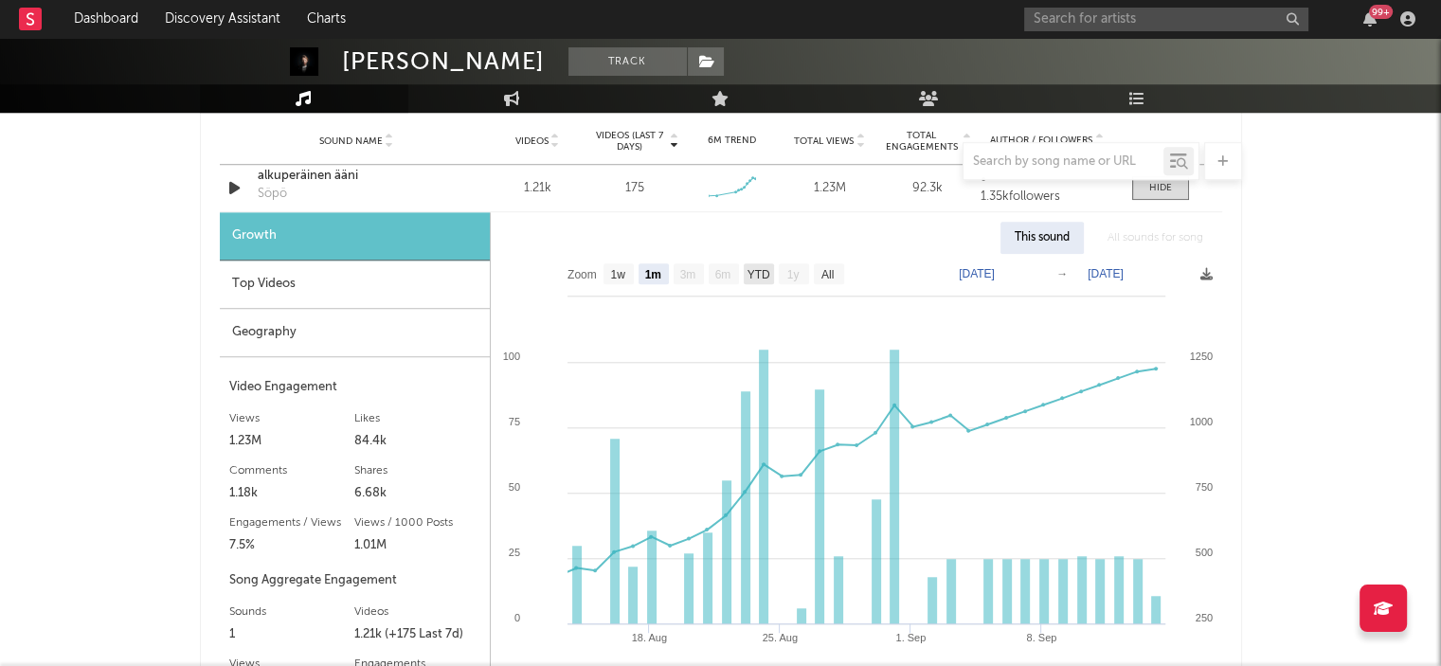  I want to click on span: Videos, so click(532, 141).